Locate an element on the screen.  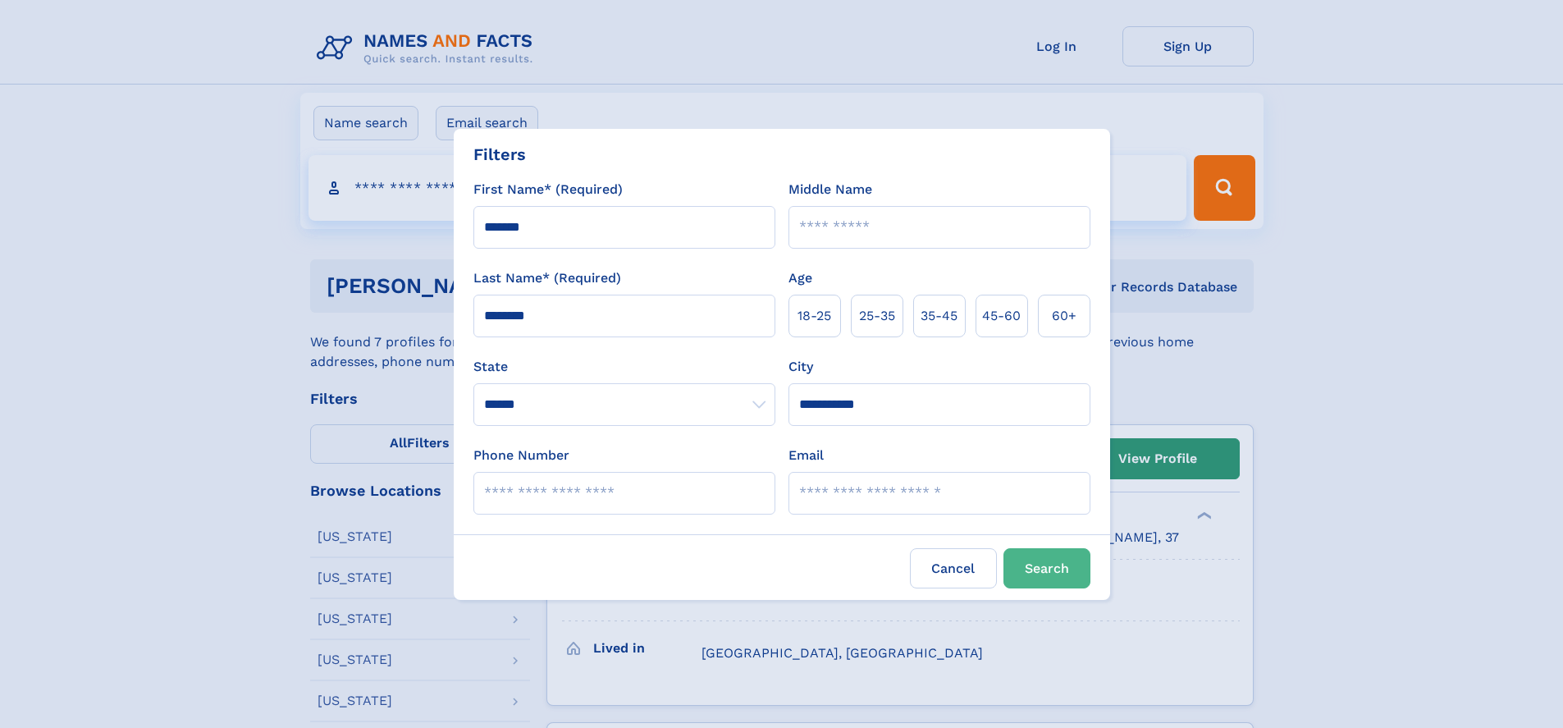
label: First Name* (Required) is located at coordinates (548, 189).